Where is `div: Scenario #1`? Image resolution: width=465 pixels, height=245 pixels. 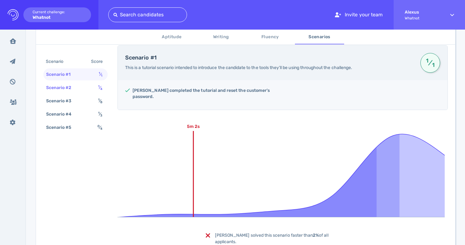 div: Scenario #1 is located at coordinates (62, 74).